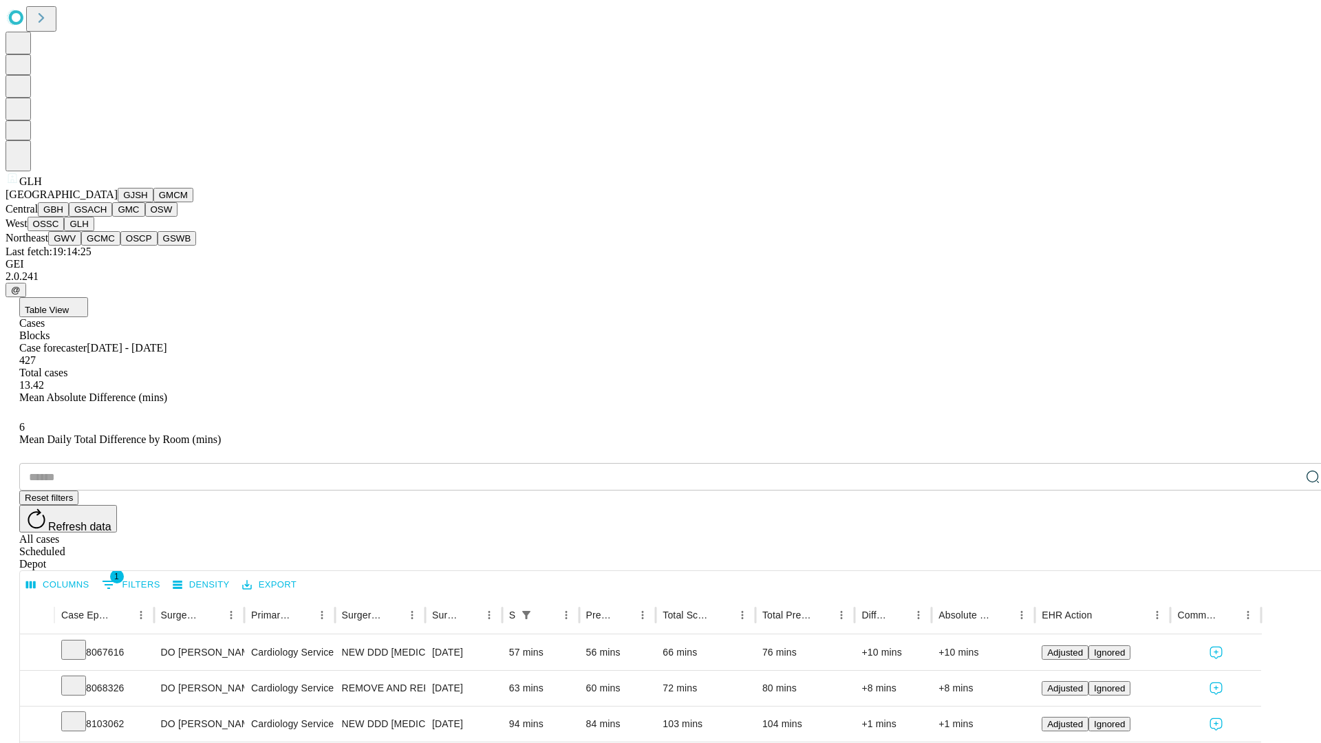 The image size is (1321, 743). What do you see at coordinates (181, 615) in the screenshot?
I see `div: Surgeon Name` at bounding box center [181, 615].